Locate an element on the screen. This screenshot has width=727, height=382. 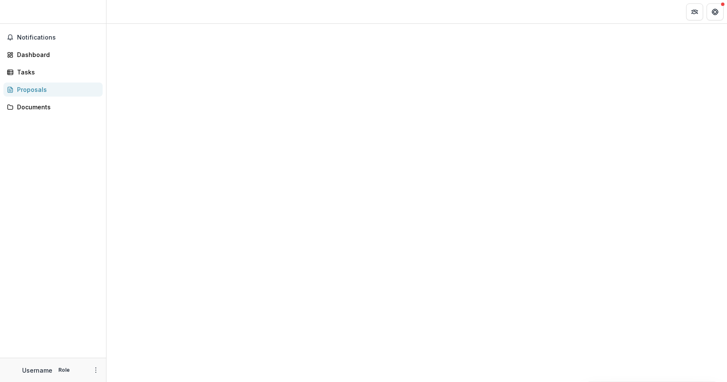
p: Role is located at coordinates (64, 371).